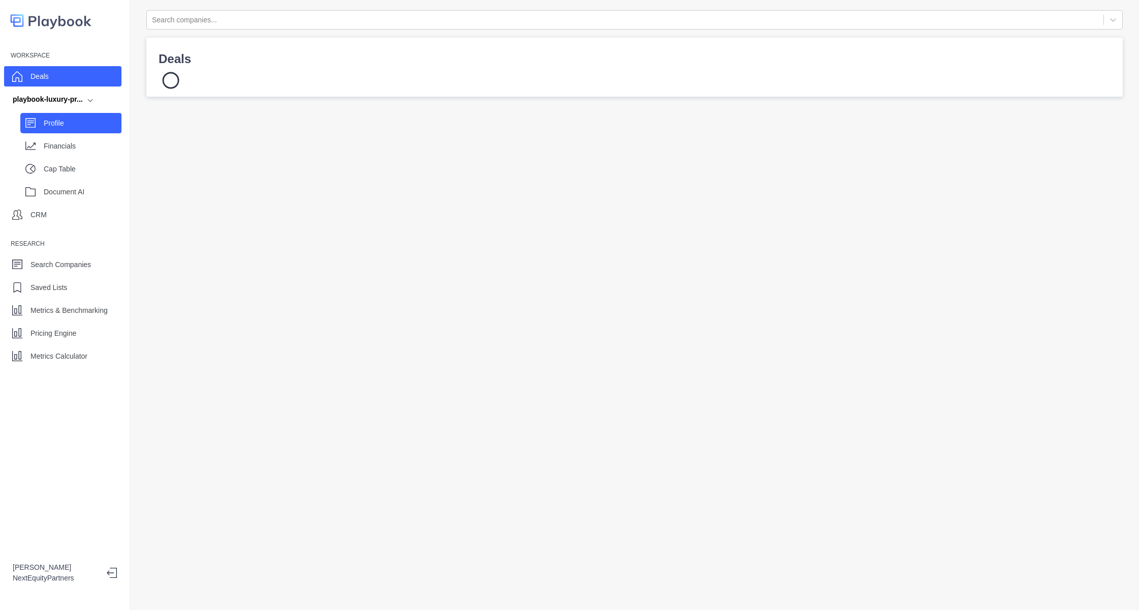 This screenshot has width=1139, height=610. Describe the element at coordinates (60, 264) in the screenshot. I see `p: Search Companies` at that location.